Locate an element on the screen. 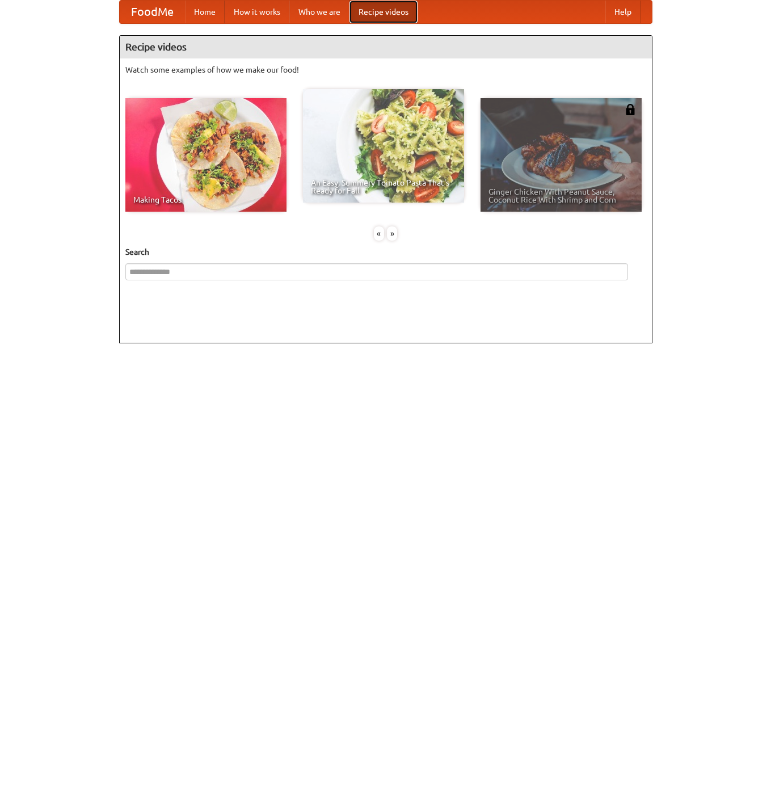  a: An Easy, Summery Tomato Pasta That's Ready for Fall is located at coordinates (383, 146).